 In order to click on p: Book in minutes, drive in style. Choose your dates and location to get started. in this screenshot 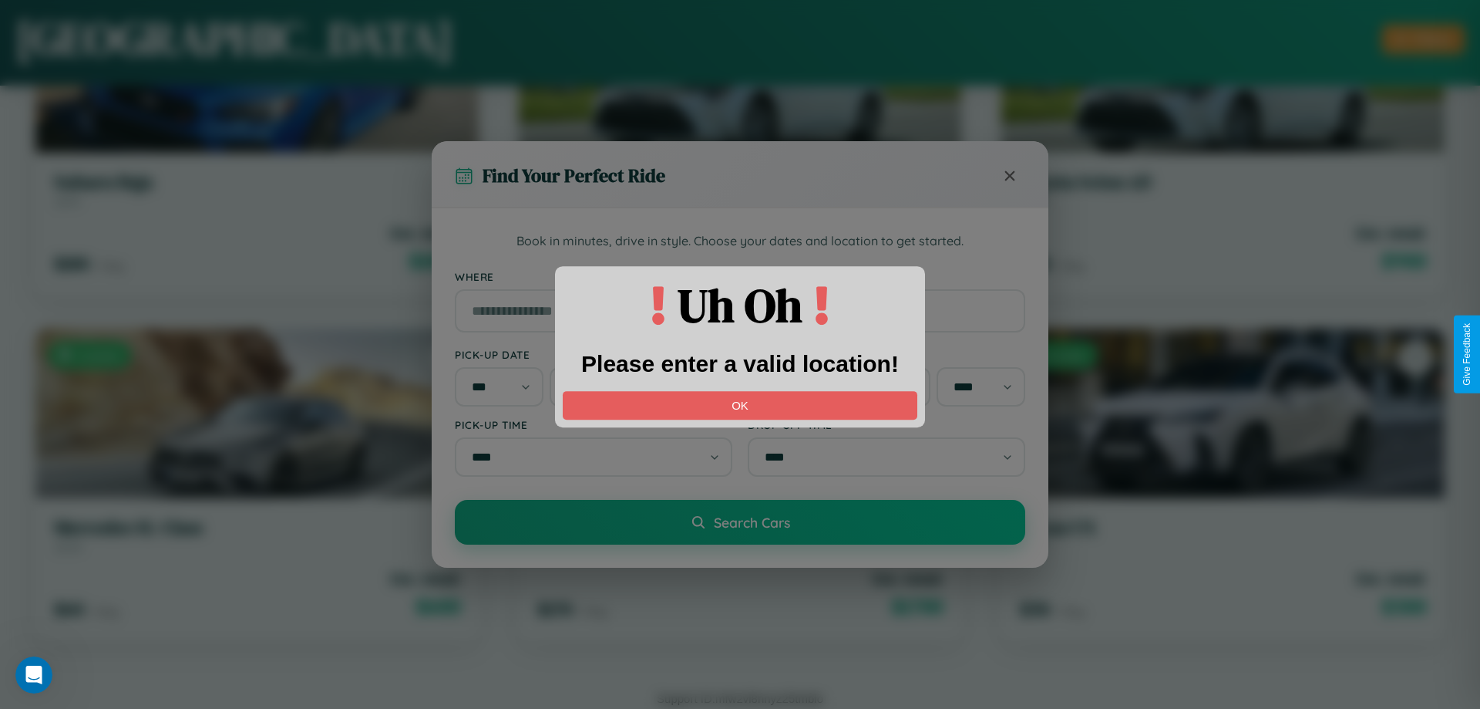, I will do `click(740, 241)`.